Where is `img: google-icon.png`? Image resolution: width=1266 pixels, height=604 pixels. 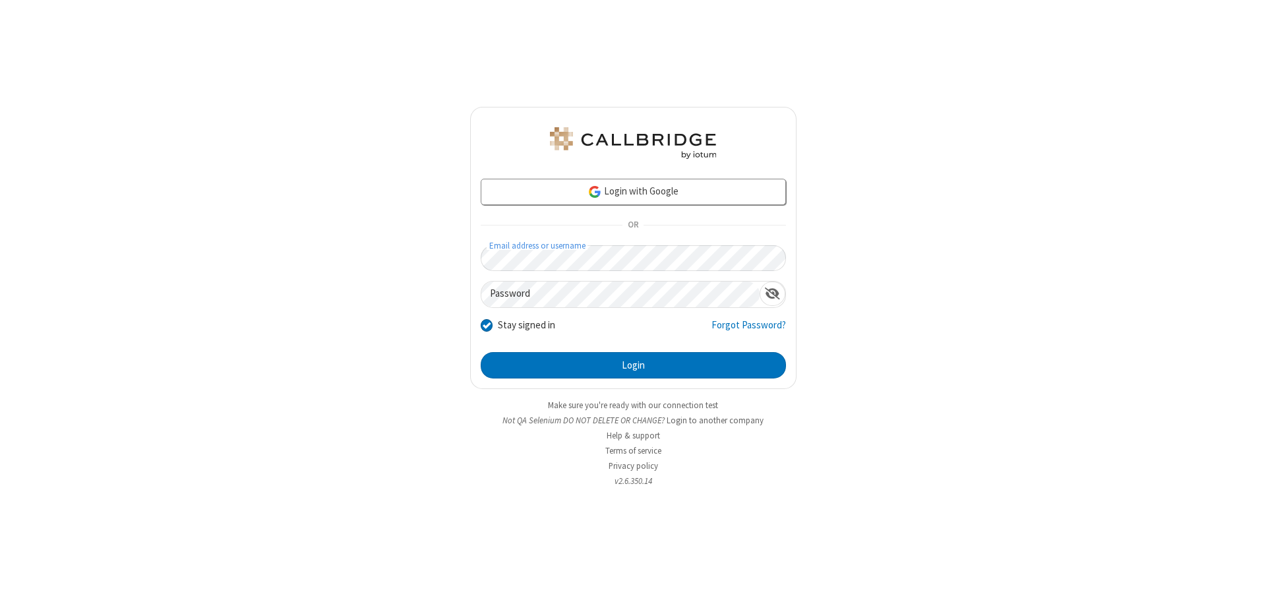
img: google-icon.png is located at coordinates (595, 192).